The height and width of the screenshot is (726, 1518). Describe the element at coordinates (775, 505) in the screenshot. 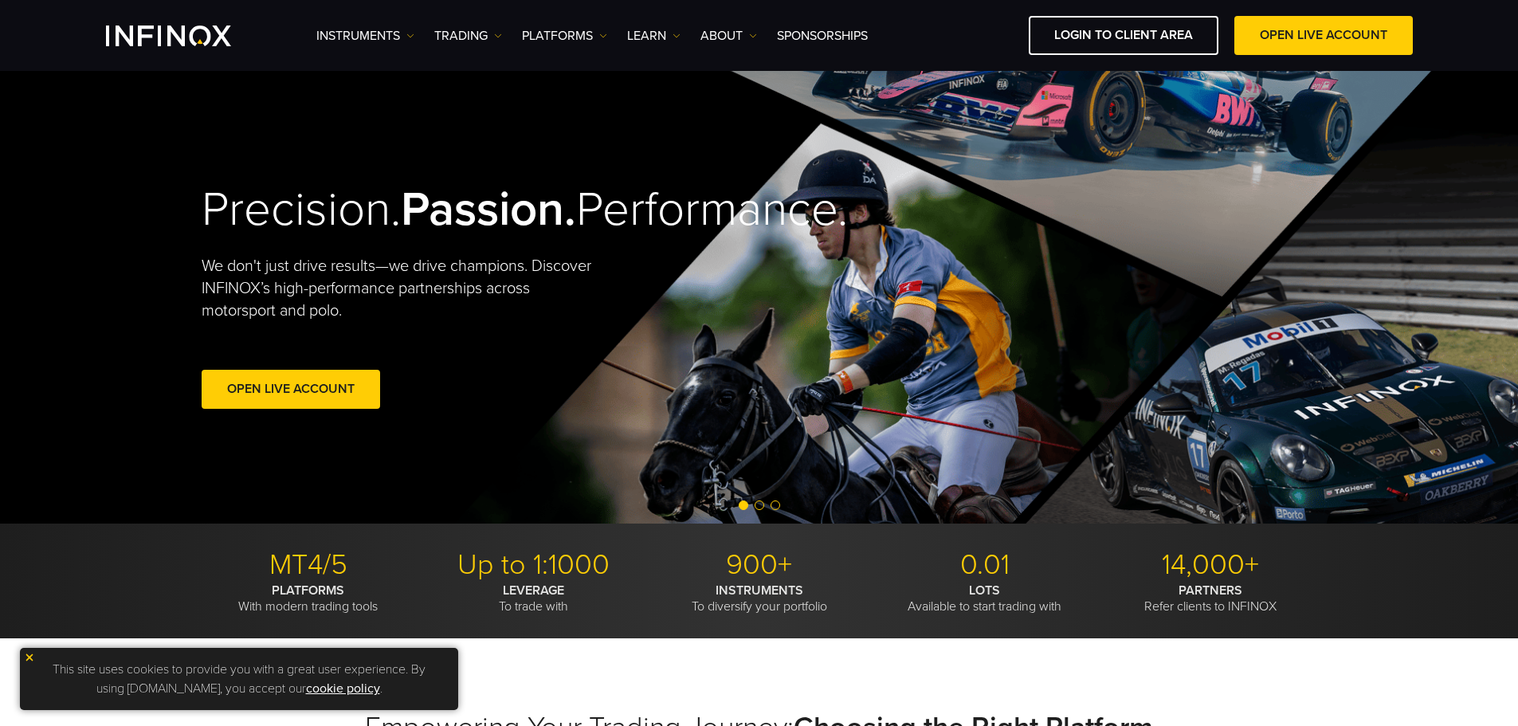

I see `span: Go to slide 3` at that location.